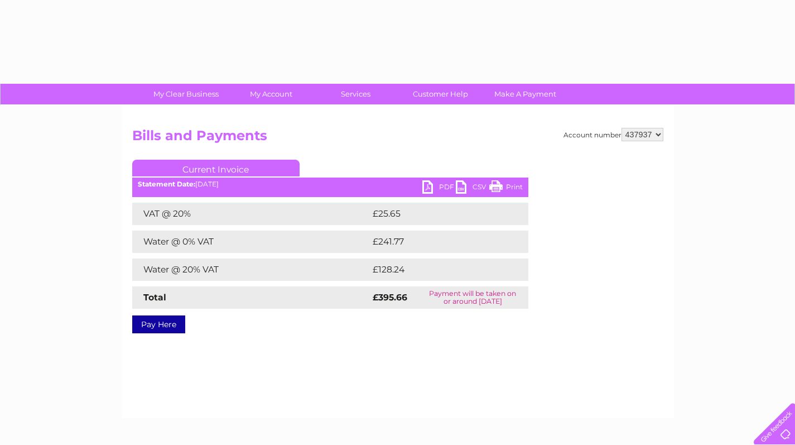 The image size is (795, 445). I want to click on strong: Total, so click(155, 297).